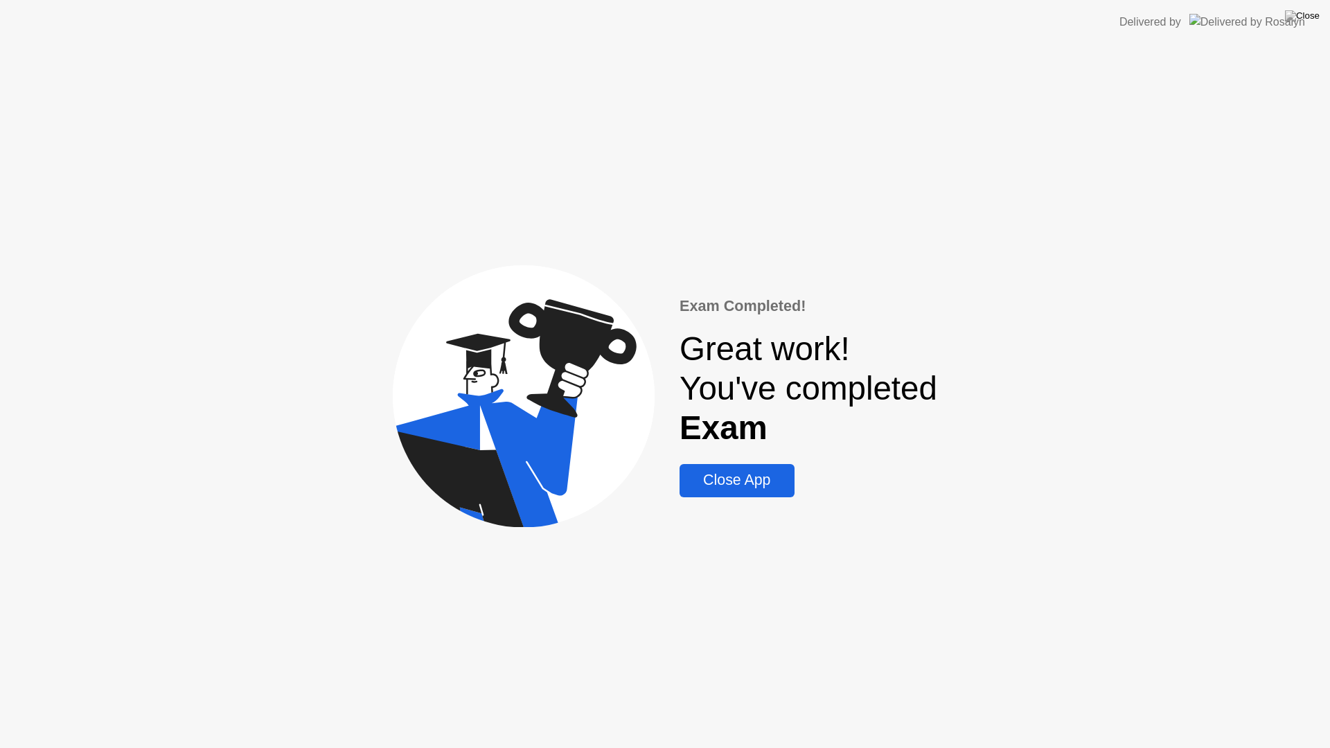  I want to click on b: Exam, so click(723, 428).